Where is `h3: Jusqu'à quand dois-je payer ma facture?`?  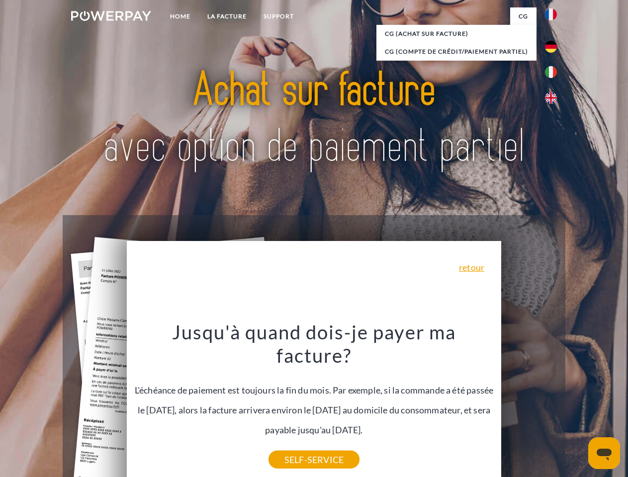 h3: Jusqu'à quand dois-je payer ma facture? is located at coordinates (314, 344).